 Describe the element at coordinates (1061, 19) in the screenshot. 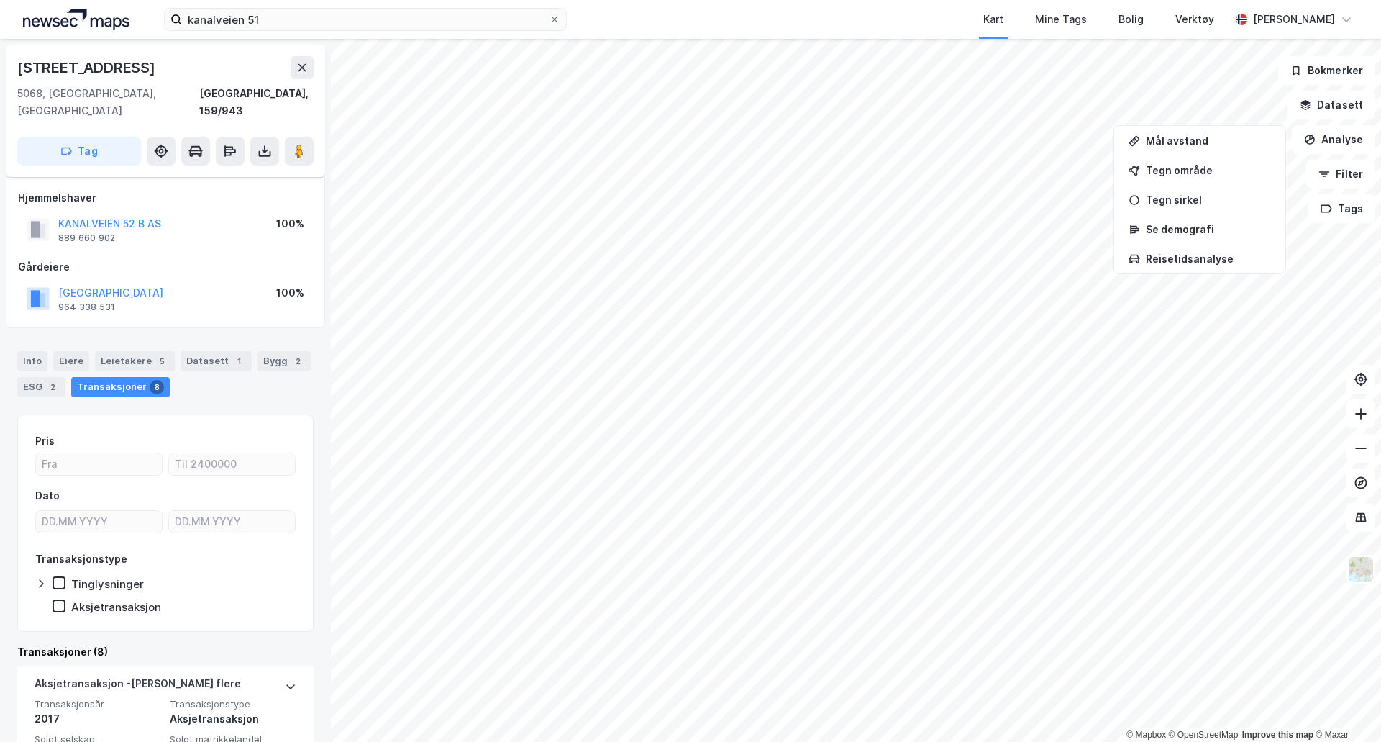

I see `div: Mine Tags` at that location.